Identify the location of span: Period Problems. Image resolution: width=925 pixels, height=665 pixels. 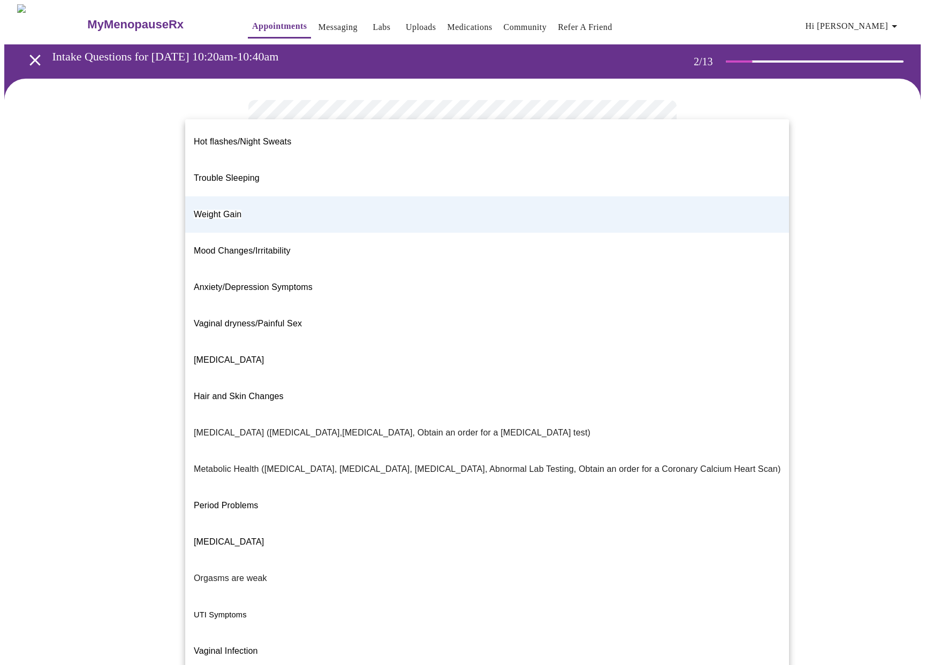
(226, 505).